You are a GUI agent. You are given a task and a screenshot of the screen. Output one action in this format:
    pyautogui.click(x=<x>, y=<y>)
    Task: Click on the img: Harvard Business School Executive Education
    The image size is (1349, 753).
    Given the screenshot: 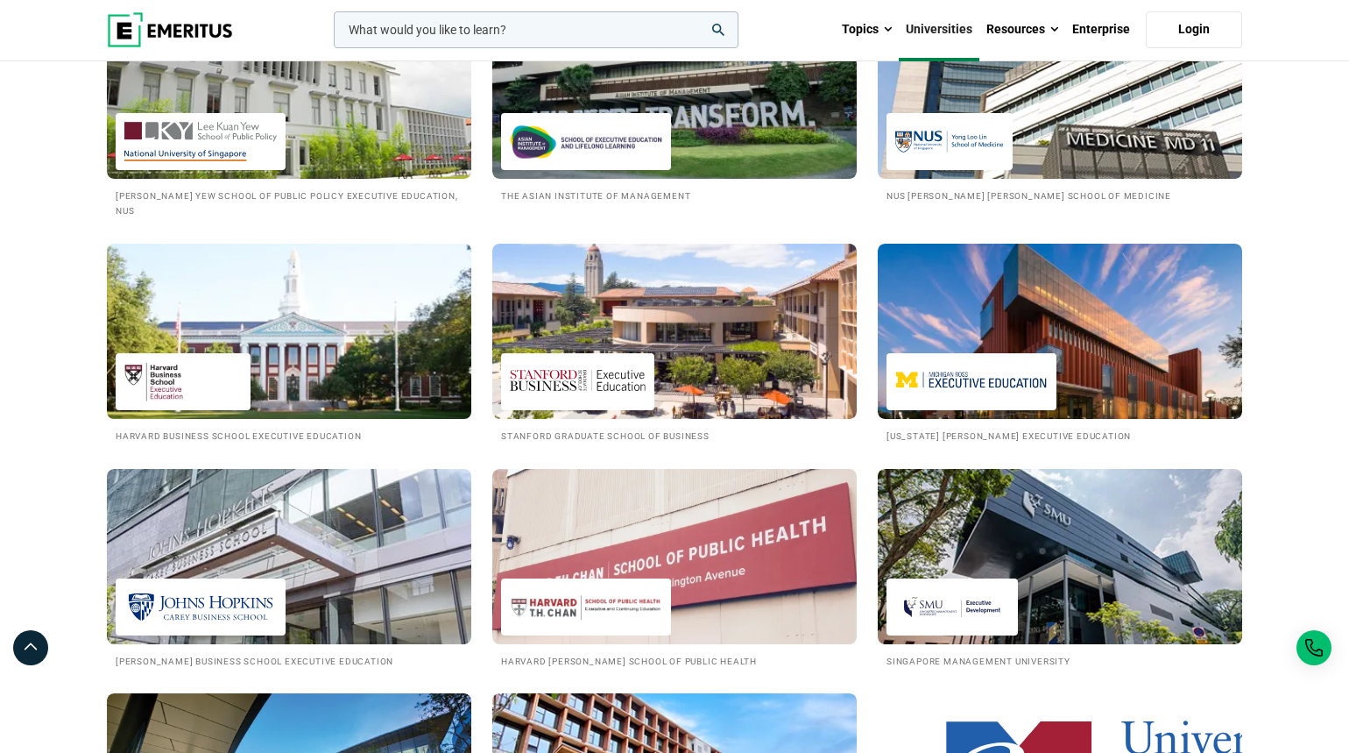 What is the action you would take?
    pyautogui.click(x=183, y=381)
    